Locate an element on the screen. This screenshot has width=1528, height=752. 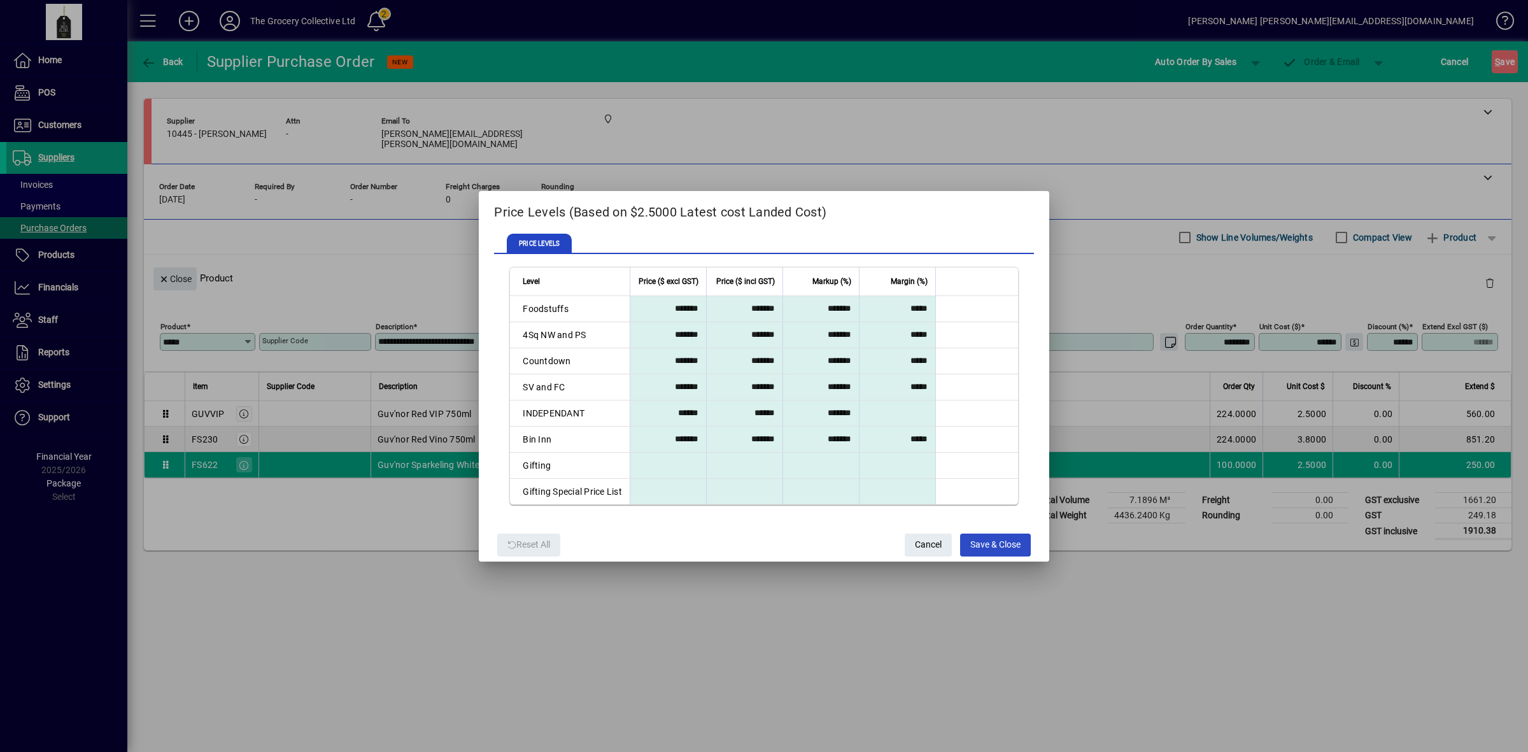
button: Save & Close is located at coordinates (995, 545).